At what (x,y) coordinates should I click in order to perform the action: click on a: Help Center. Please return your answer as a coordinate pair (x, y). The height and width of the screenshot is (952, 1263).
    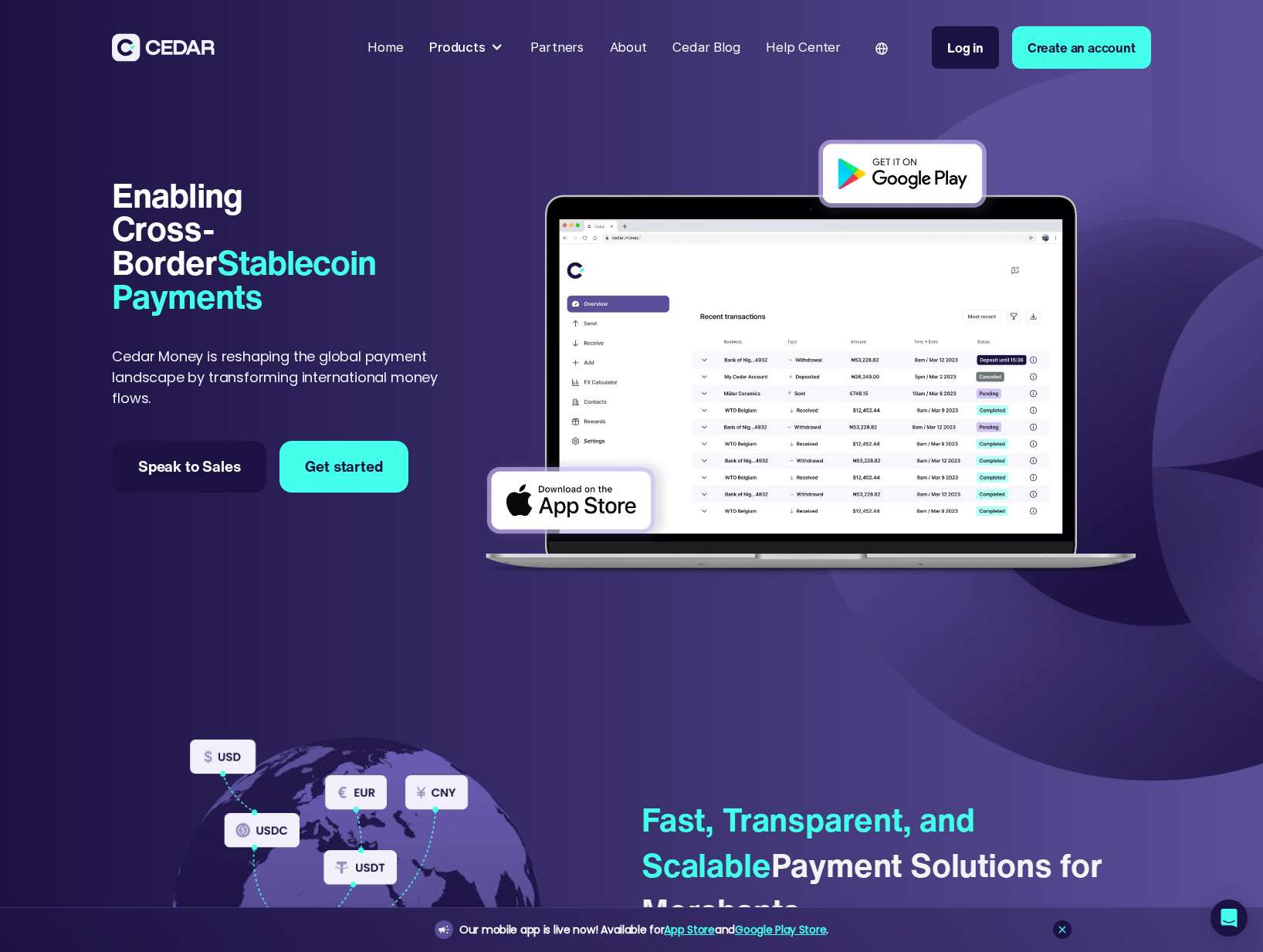
    Looking at the image, I should click on (804, 47).